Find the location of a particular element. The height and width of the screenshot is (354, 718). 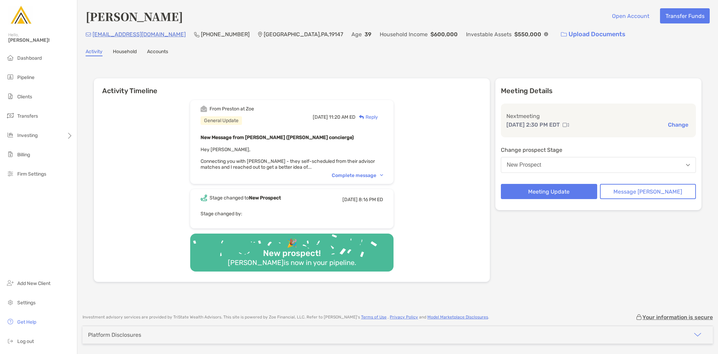

div: Reply is located at coordinates (367, 117).